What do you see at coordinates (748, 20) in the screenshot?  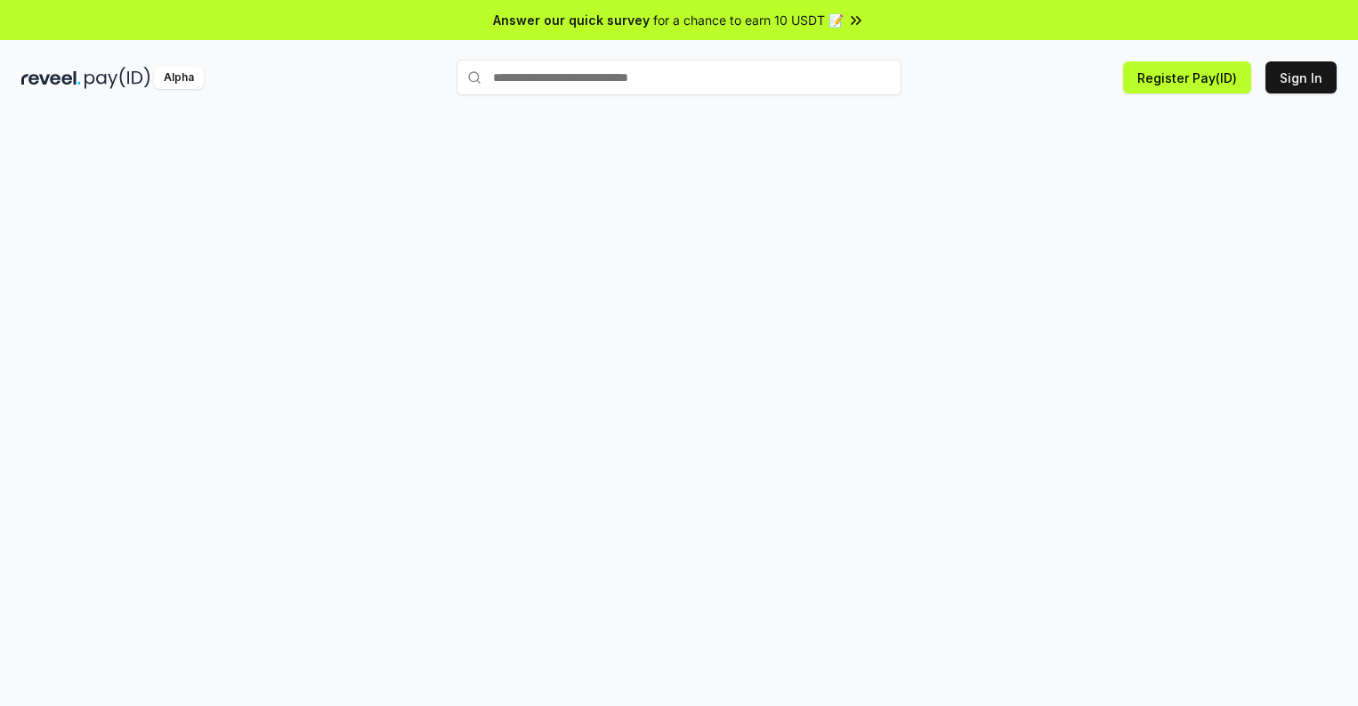 I see `span: for a chance to earn 10 USDT 📝` at bounding box center [748, 20].